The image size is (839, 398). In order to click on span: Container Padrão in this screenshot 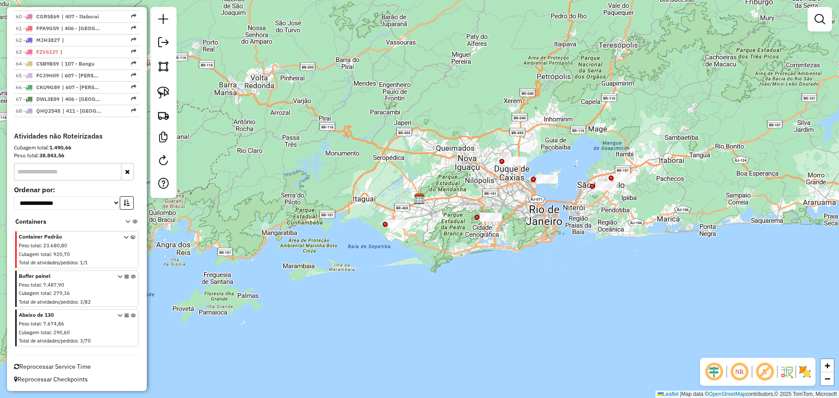, I will do `click(66, 237)`.